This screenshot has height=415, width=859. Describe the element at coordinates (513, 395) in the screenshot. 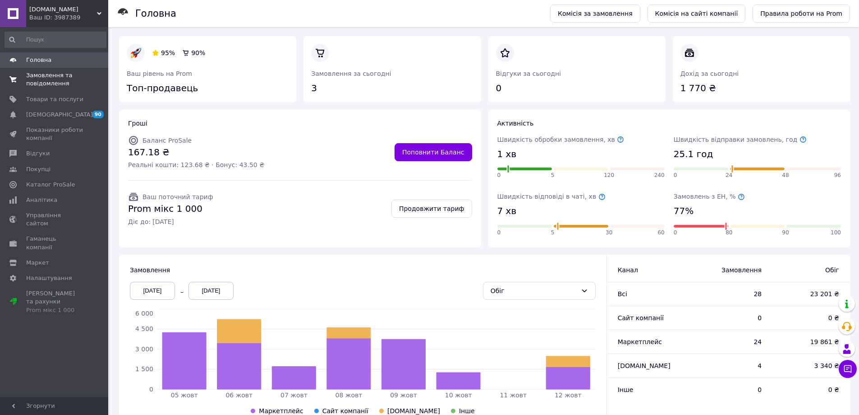

I see `tspan: 11 жовт` at that location.